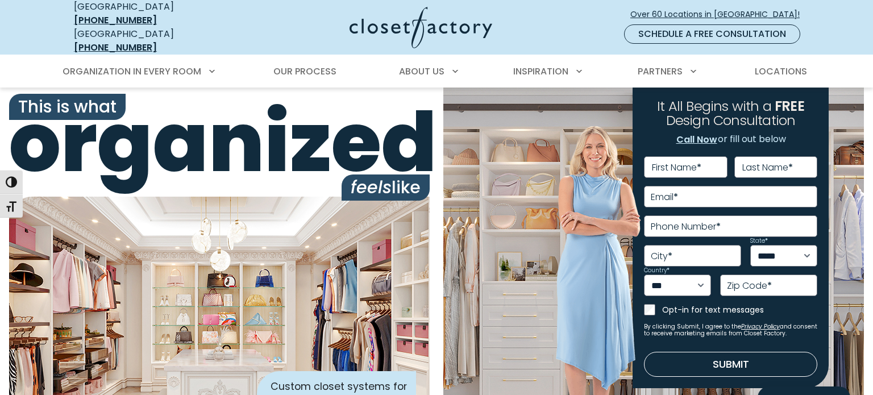 The image size is (873, 395). Describe the element at coordinates (739, 310) in the screenshot. I see `label: Opt-in for text messages` at that location.